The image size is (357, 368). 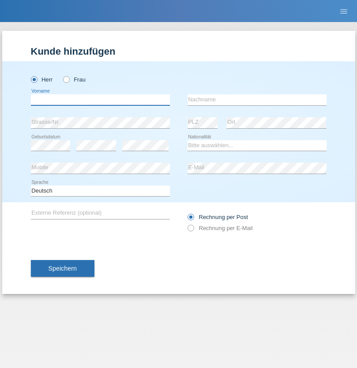 What do you see at coordinates (190, 230) in the screenshot?
I see `input: Rechnung per E-Mail` at bounding box center [190, 230].